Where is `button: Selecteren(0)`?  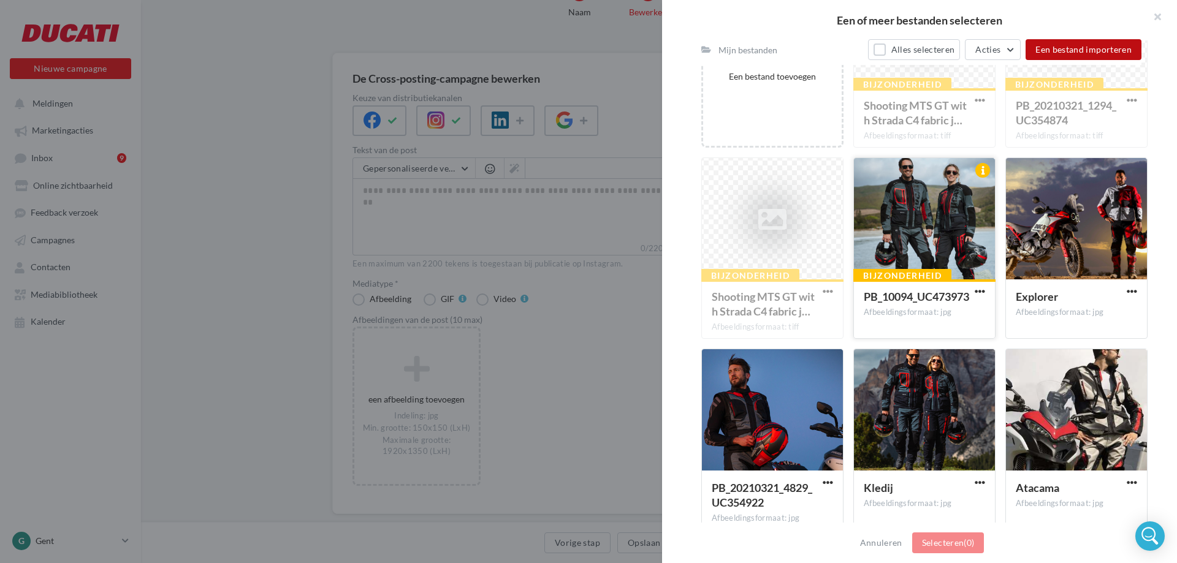
button: Selecteren(0) is located at coordinates (948, 543).